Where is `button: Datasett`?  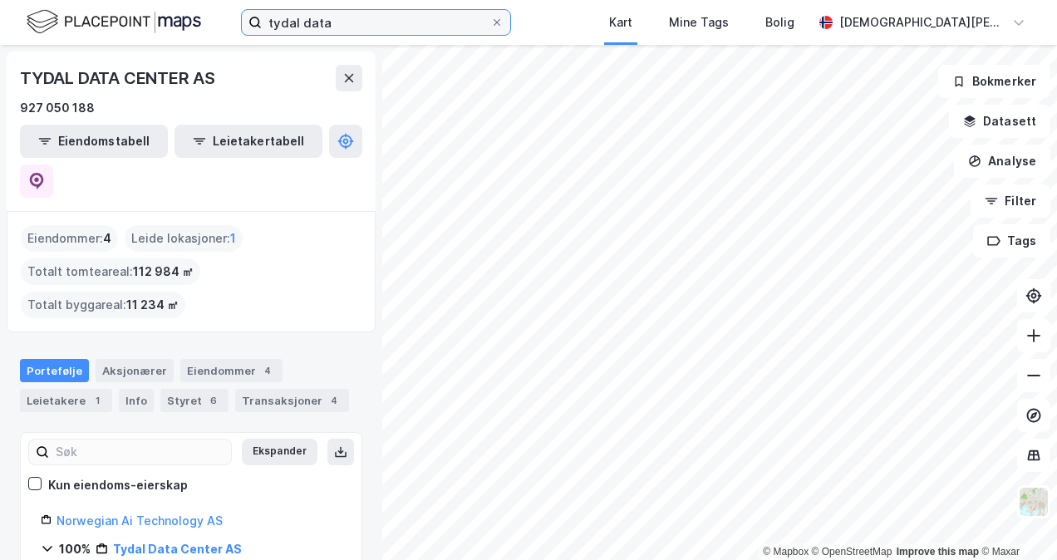
button: Datasett is located at coordinates (999, 121).